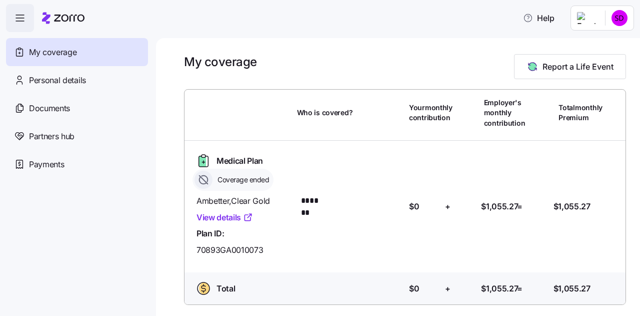  Describe the element at coordinates (50, 108) in the screenshot. I see `span: Documents` at that location.